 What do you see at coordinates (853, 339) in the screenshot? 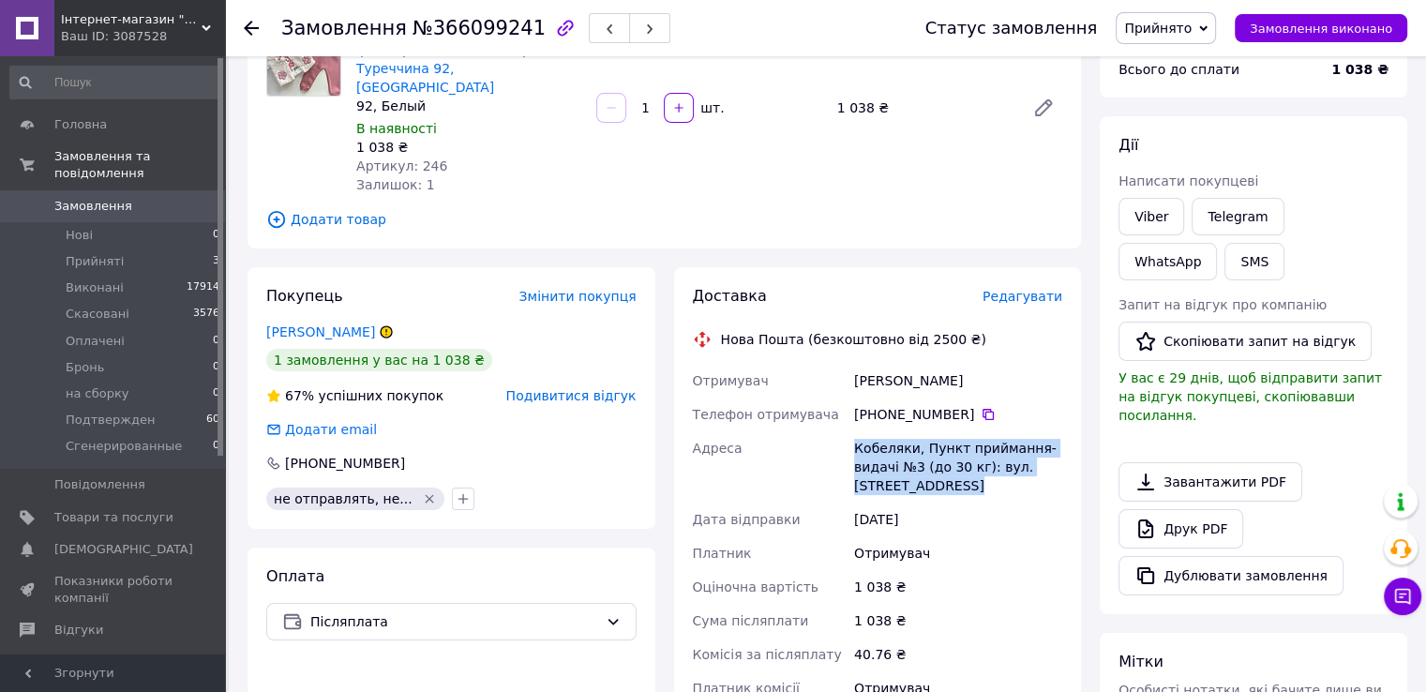
I see `div: Нова Пошта (безкоштовно від 2500 ₴)` at bounding box center [853, 339].